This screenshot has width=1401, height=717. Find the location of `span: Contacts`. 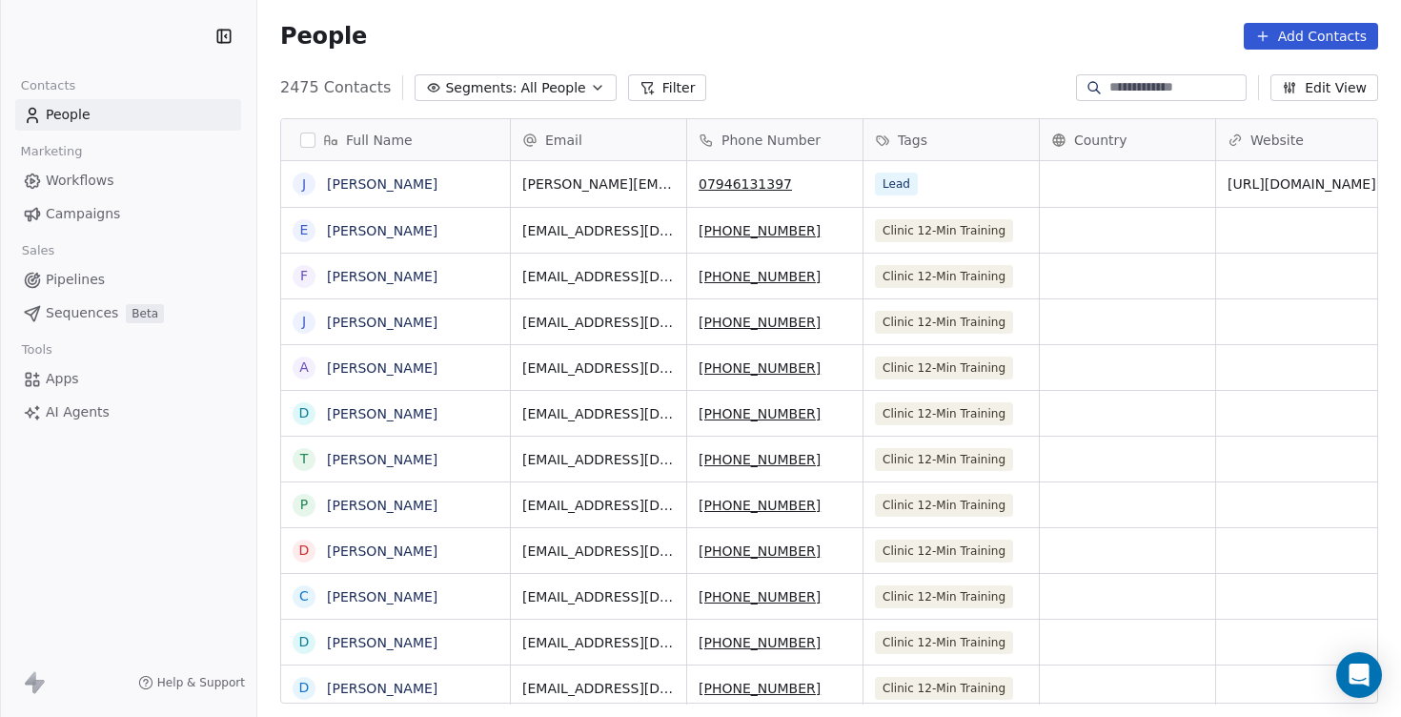

span: Contacts is located at coordinates (48, 86).